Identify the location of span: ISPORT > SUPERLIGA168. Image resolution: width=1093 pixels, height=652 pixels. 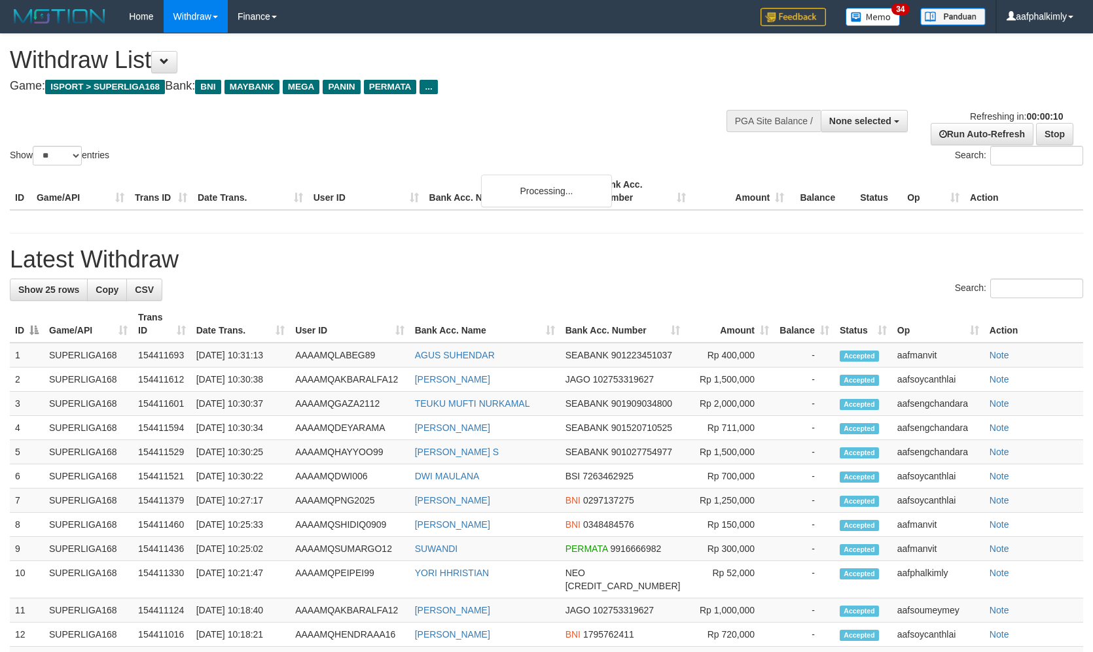
(105, 87).